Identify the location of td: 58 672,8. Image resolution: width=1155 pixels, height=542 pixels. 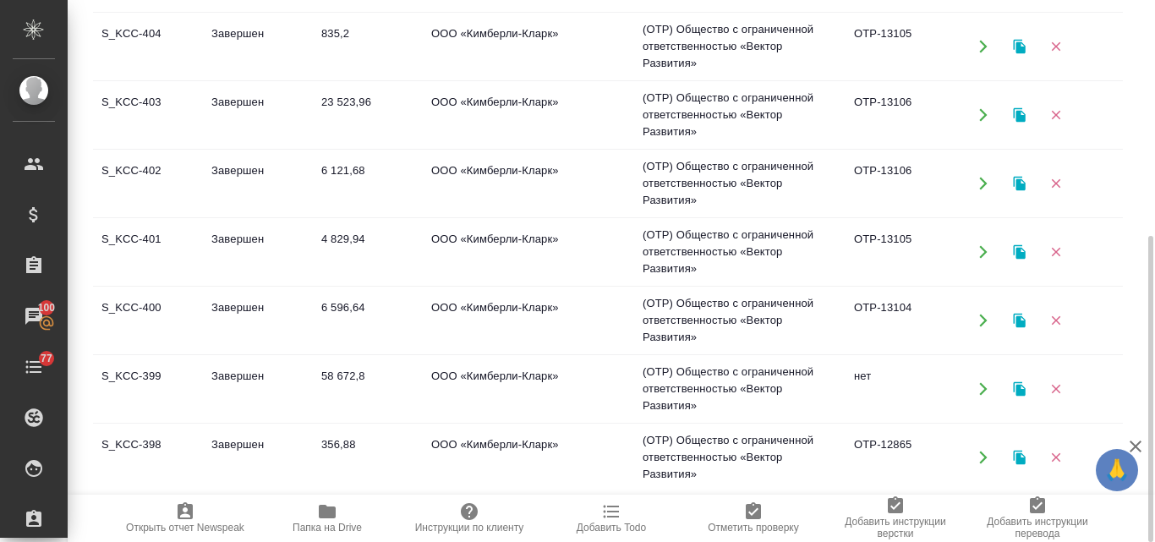
(368, 389).